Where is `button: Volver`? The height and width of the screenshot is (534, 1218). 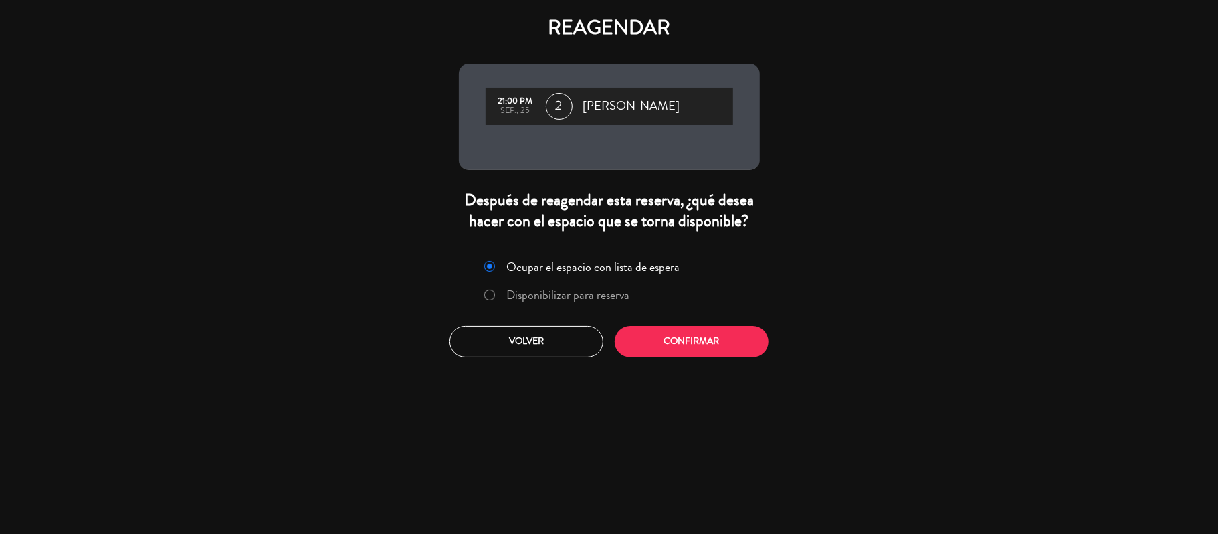
button: Volver is located at coordinates (526, 341).